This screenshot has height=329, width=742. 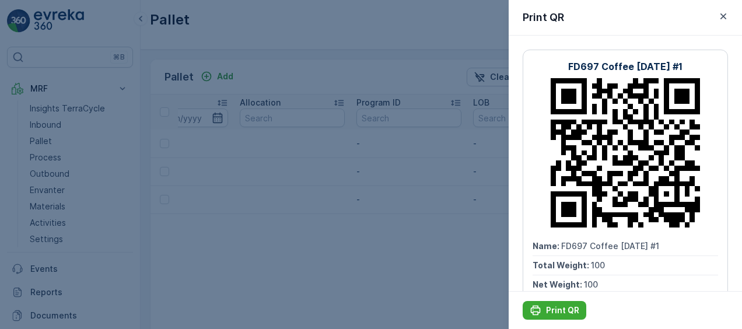 What do you see at coordinates (30, 292) in the screenshot?
I see `span: Material :` at bounding box center [30, 292].